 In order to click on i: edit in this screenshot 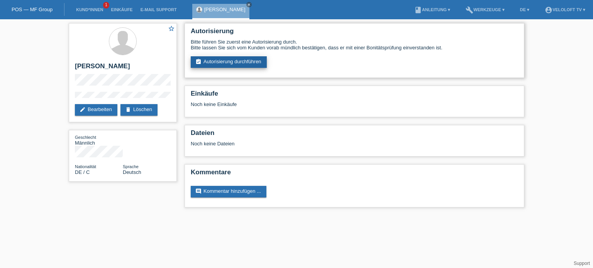, I will do `click(83, 110)`.